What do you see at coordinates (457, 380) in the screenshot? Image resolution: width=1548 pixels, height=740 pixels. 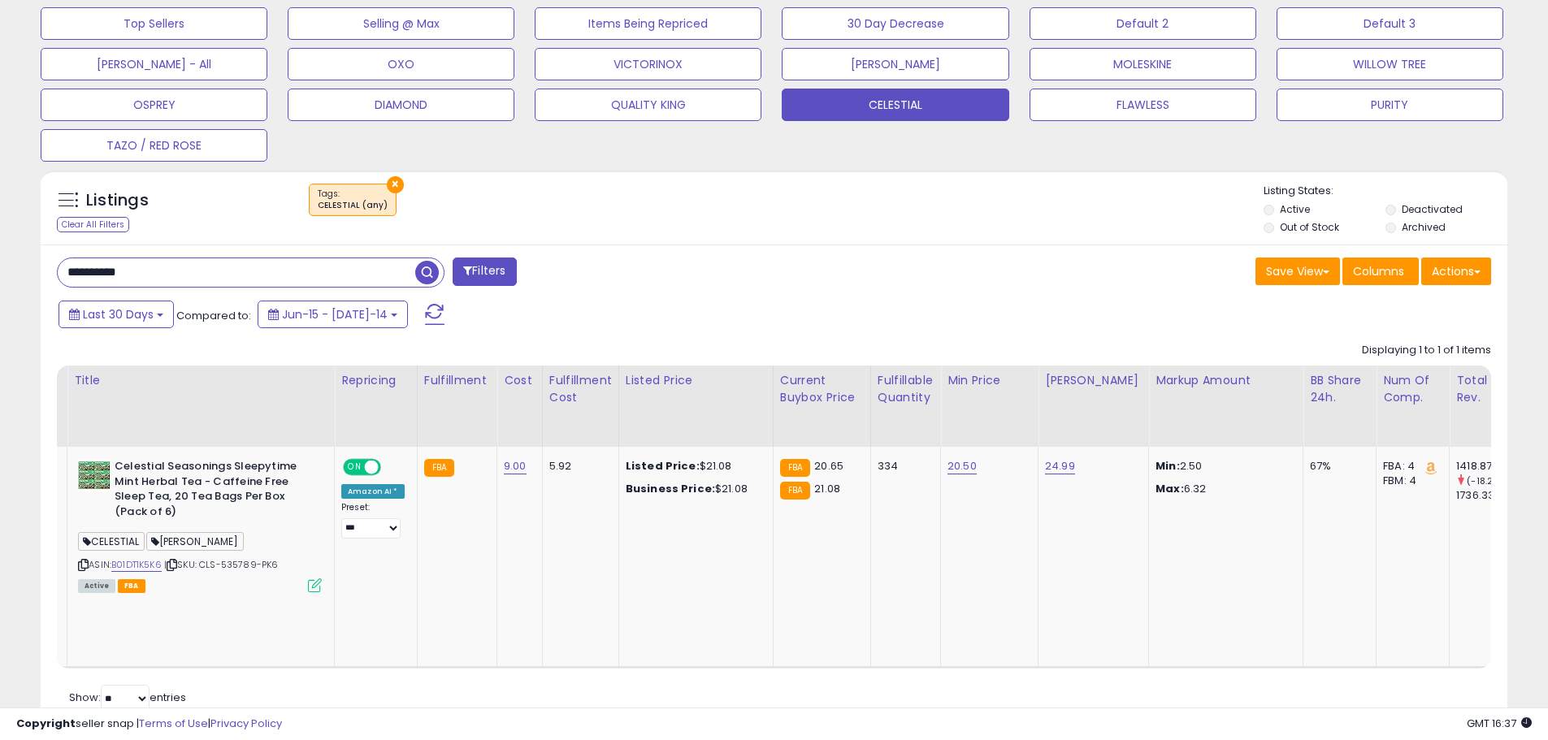 I see `div: Fulfillment` at bounding box center [457, 380].